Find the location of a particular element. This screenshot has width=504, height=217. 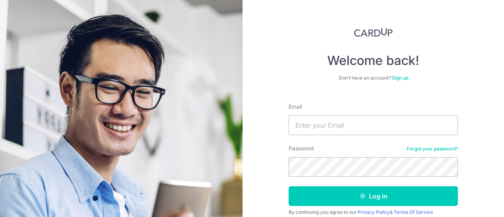

img: CardUp Logo is located at coordinates (373, 32).